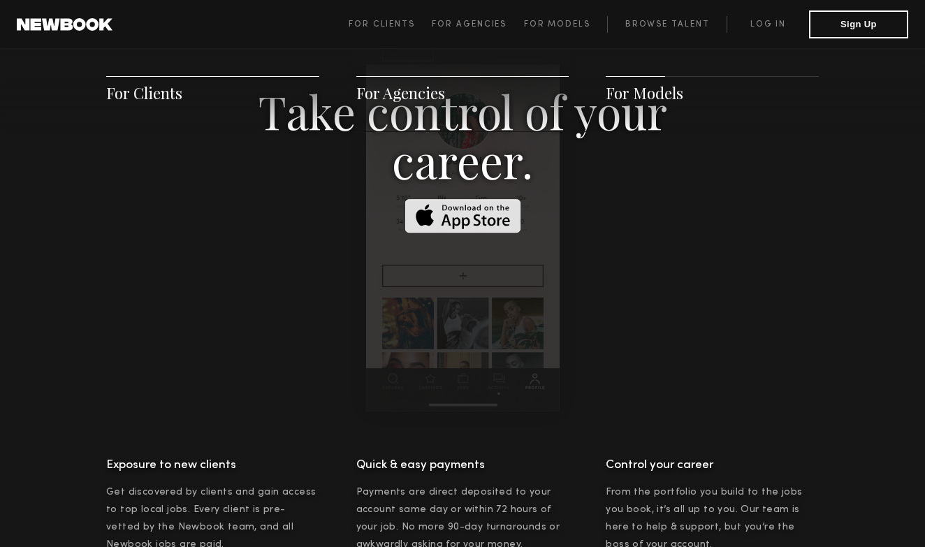 This screenshot has width=925, height=547. Describe the element at coordinates (463, 136) in the screenshot. I see `h3: Take control of your career.` at that location.